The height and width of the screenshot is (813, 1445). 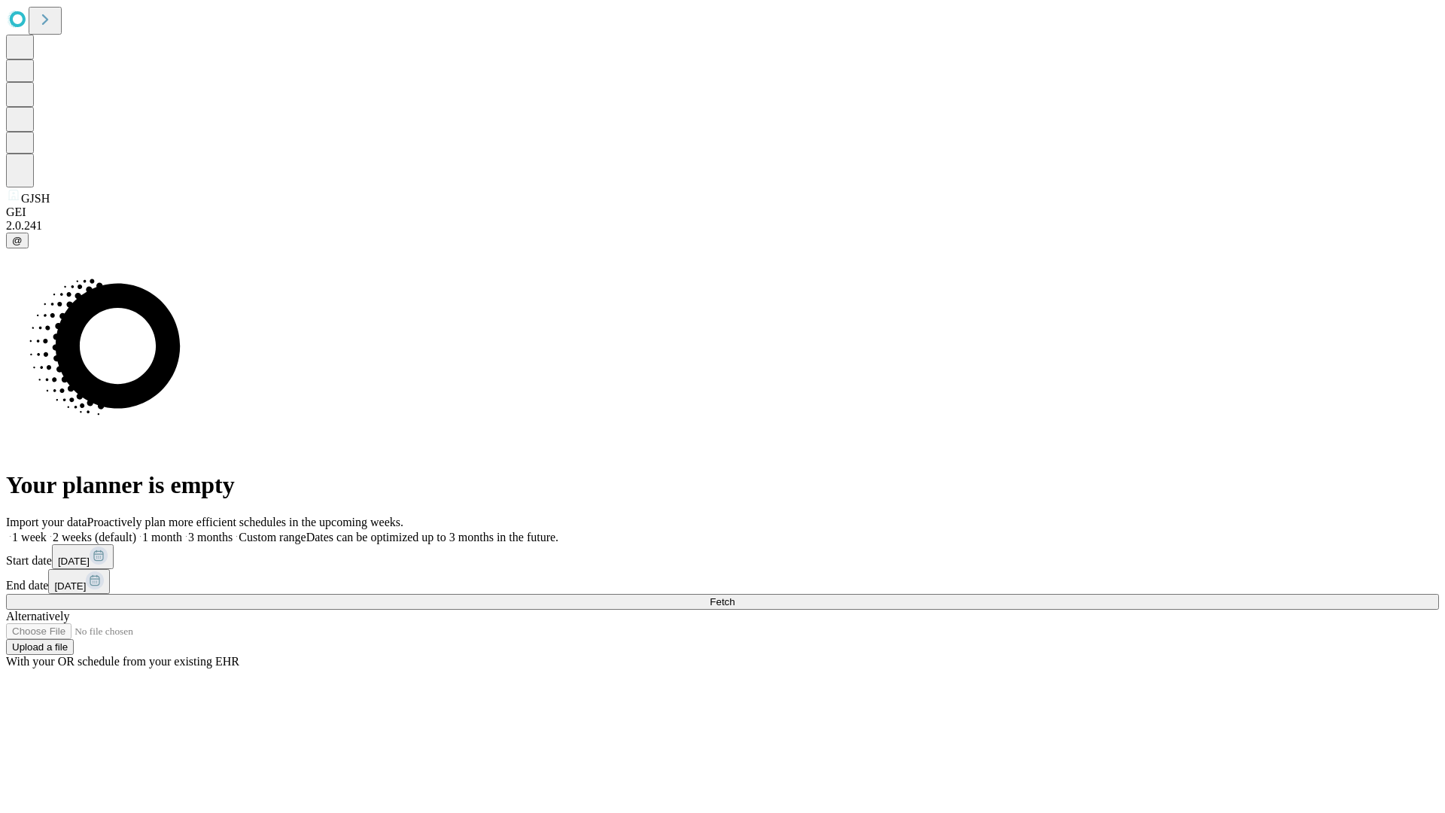 I want to click on span: 3 months, so click(x=210, y=537).